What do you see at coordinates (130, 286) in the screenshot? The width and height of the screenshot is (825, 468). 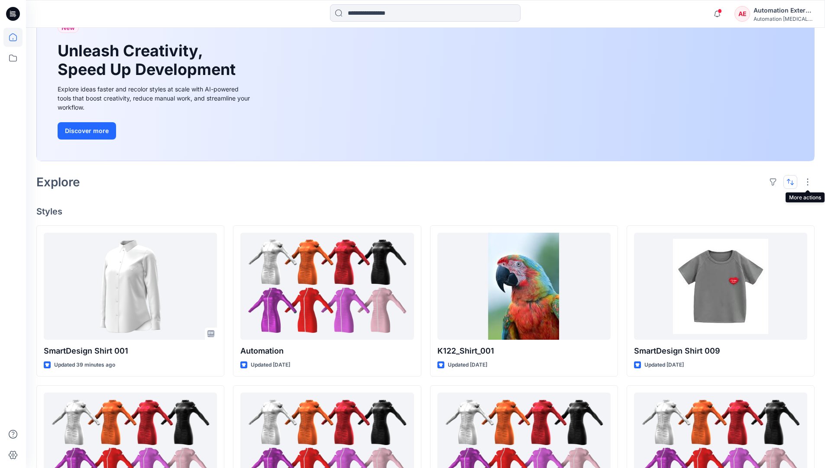 I see `a: SmartDesign Shirt 001` at bounding box center [130, 286].